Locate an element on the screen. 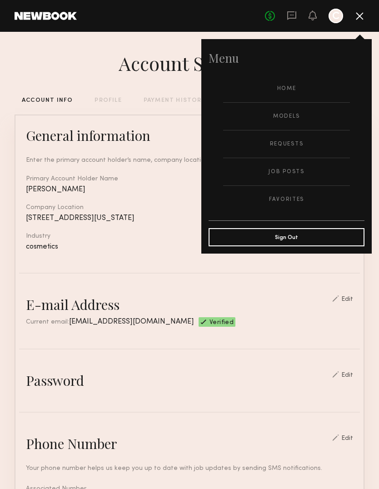  div: Company Location is located at coordinates (189, 207).